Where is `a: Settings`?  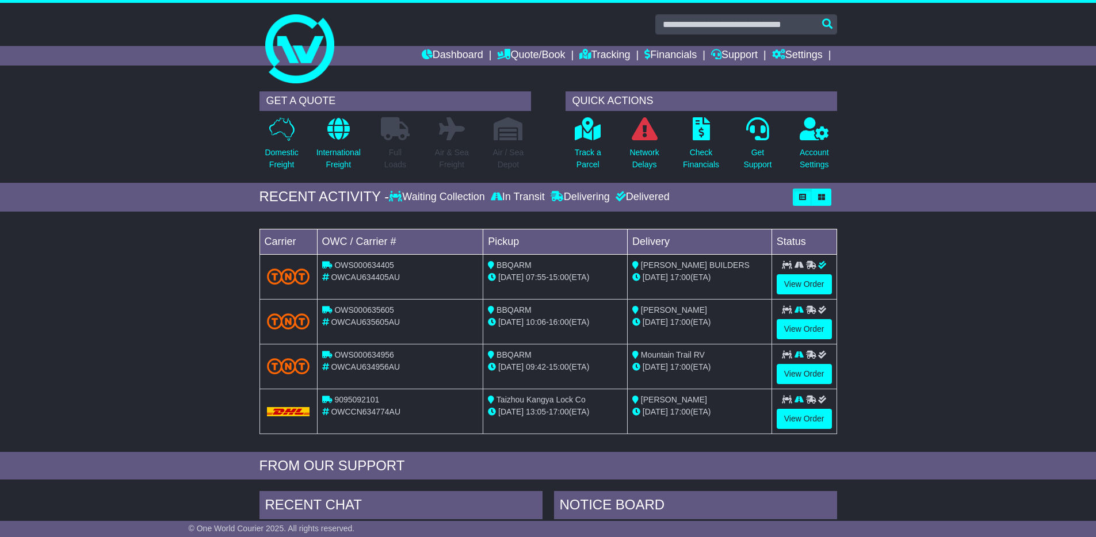
a: Settings is located at coordinates (797, 56).